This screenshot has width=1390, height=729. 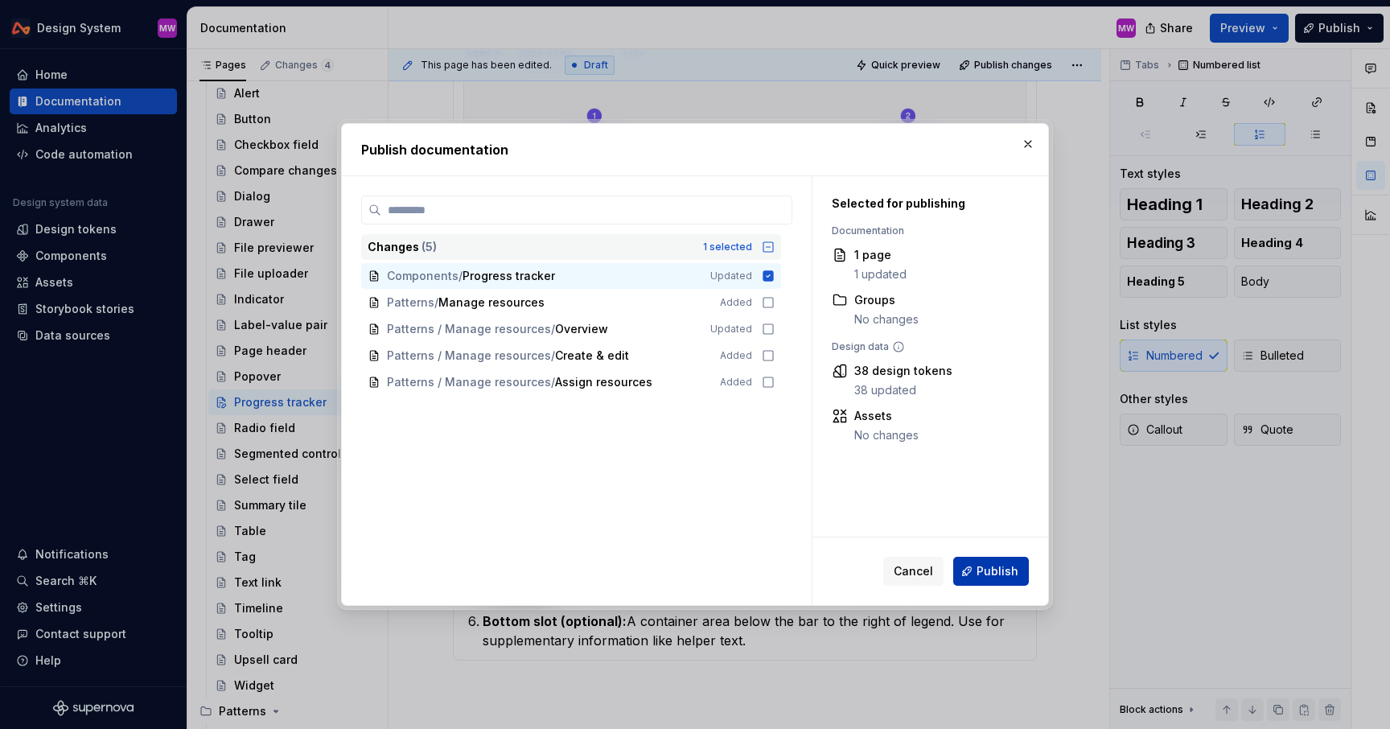 What do you see at coordinates (926, 204) in the screenshot?
I see `div: Selected for publishing` at bounding box center [926, 204].